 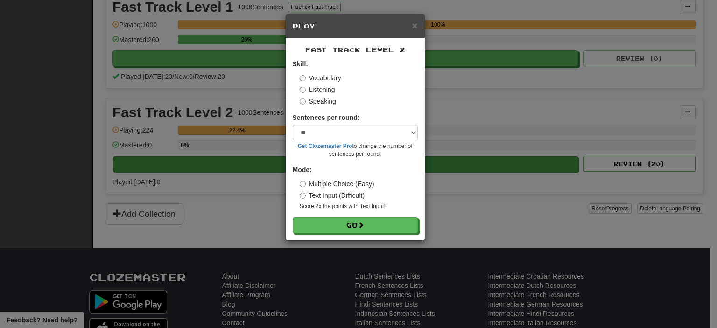 I want to click on small: to change the number of sentences per round!, so click(x=355, y=150).